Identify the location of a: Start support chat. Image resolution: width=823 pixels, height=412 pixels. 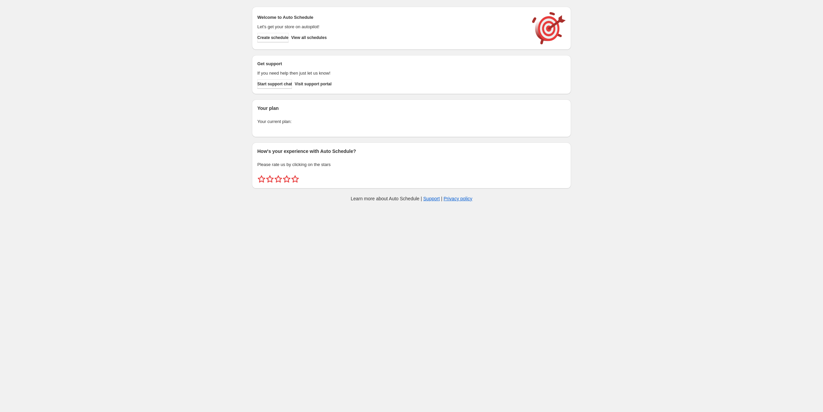
(275, 84).